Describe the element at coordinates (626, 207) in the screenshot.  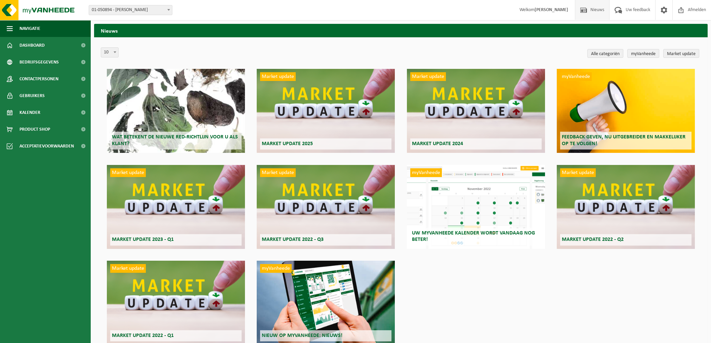
I see `a: Market update Market update 2022 - Q2` at that location.